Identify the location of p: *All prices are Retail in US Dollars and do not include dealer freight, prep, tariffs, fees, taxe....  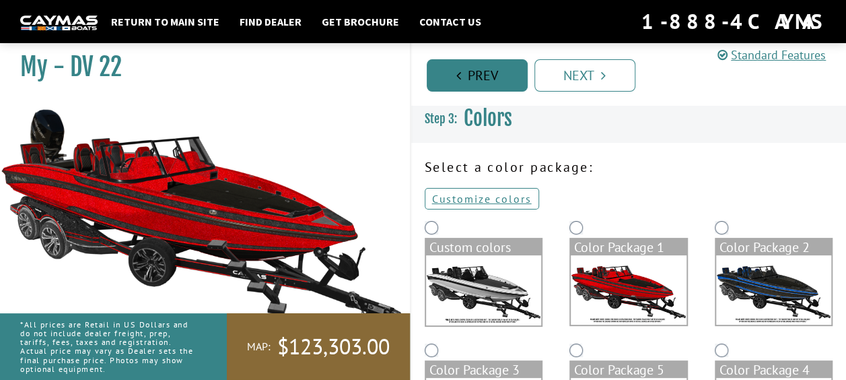
(108, 346).